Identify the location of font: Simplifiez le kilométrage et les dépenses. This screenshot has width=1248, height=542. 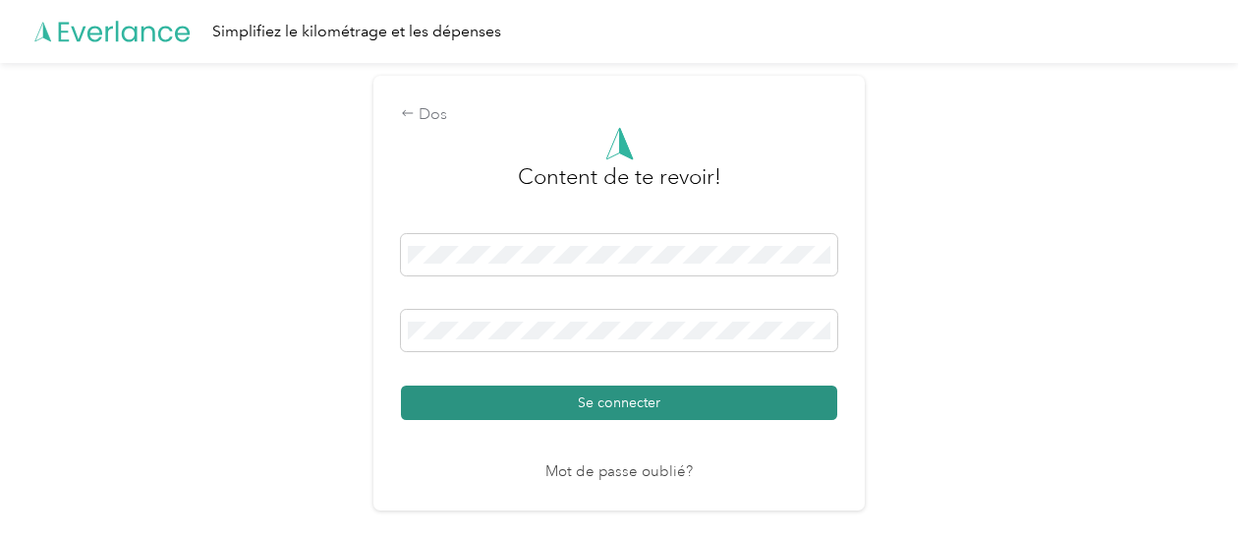
(357, 30).